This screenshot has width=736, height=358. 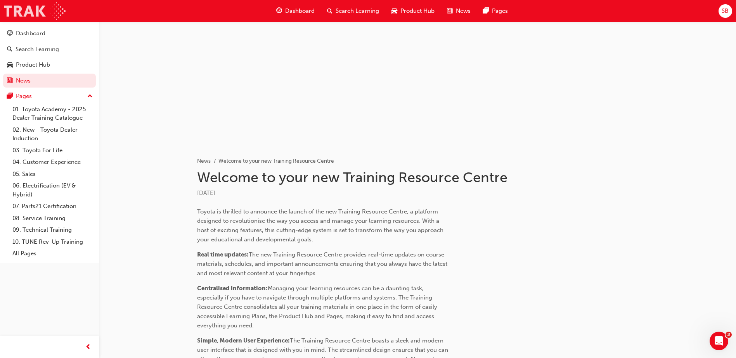 I want to click on span: Product Hub, so click(x=417, y=11).